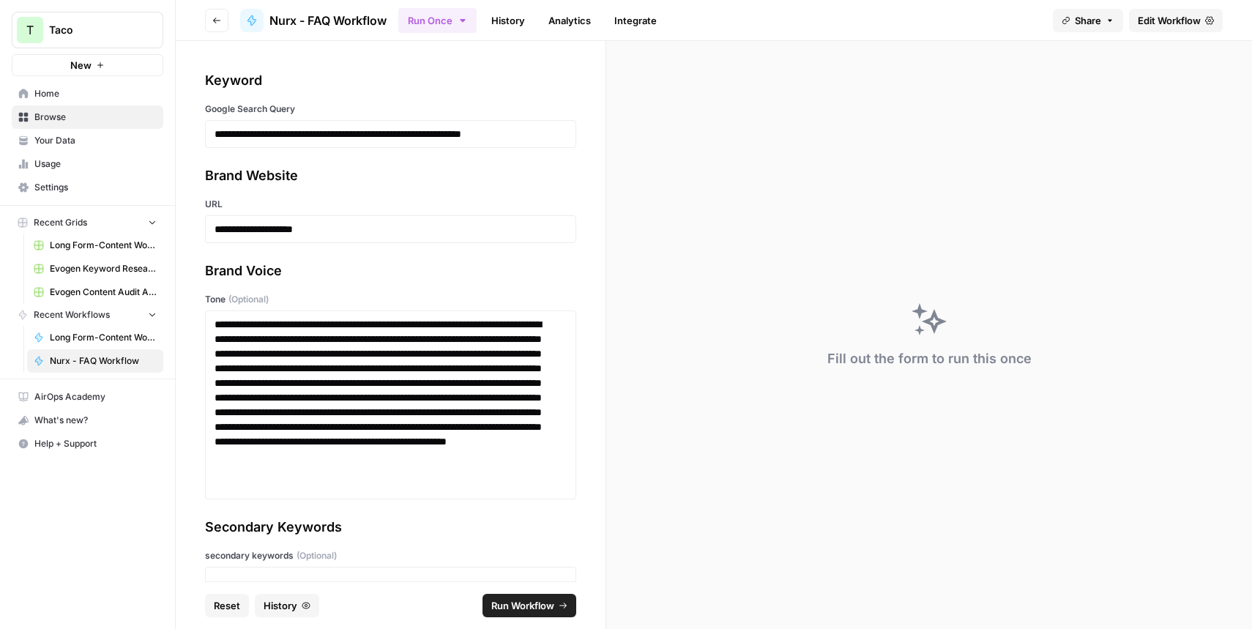 The height and width of the screenshot is (629, 1252). What do you see at coordinates (508, 20) in the screenshot?
I see `a: History` at bounding box center [508, 20].